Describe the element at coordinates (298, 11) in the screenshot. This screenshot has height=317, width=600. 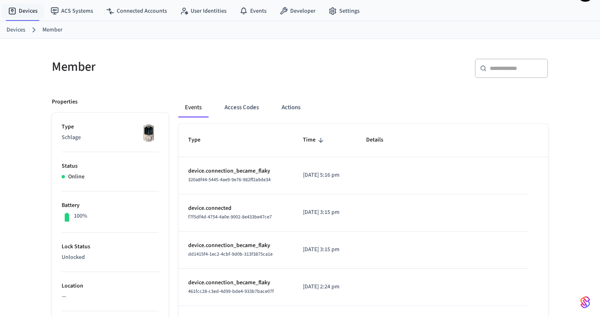
I see `a: Developer` at that location.